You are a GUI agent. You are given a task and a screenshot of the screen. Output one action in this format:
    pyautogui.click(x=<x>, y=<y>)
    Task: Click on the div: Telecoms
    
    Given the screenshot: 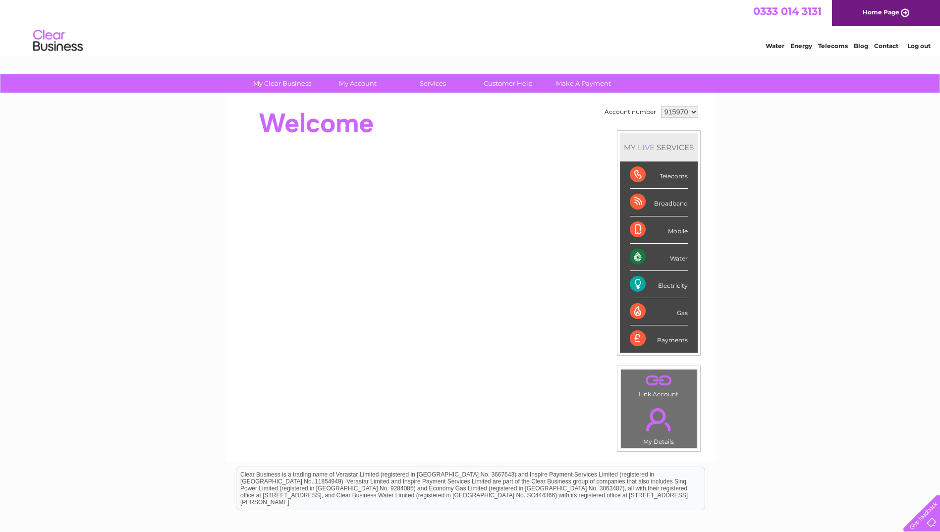 What is the action you would take?
    pyautogui.click(x=658, y=175)
    